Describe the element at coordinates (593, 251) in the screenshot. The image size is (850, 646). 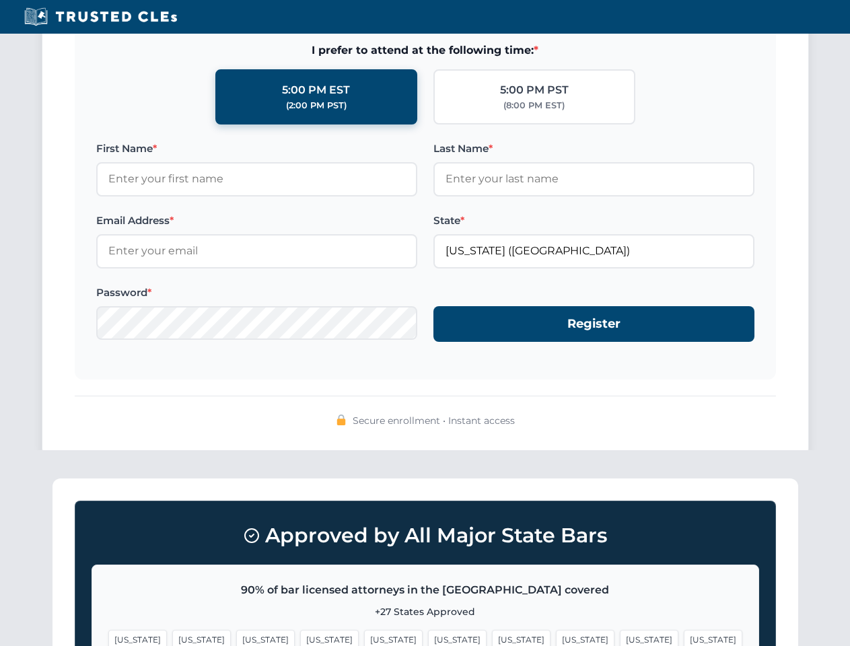
I see `input: Florida (FL)` at that location.